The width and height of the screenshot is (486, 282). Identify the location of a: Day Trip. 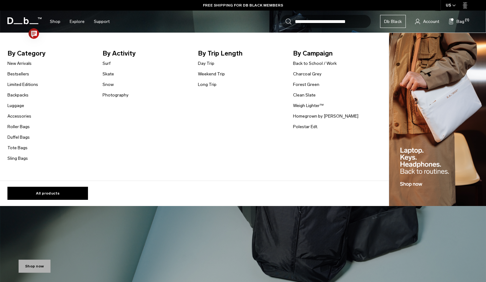
(206, 63).